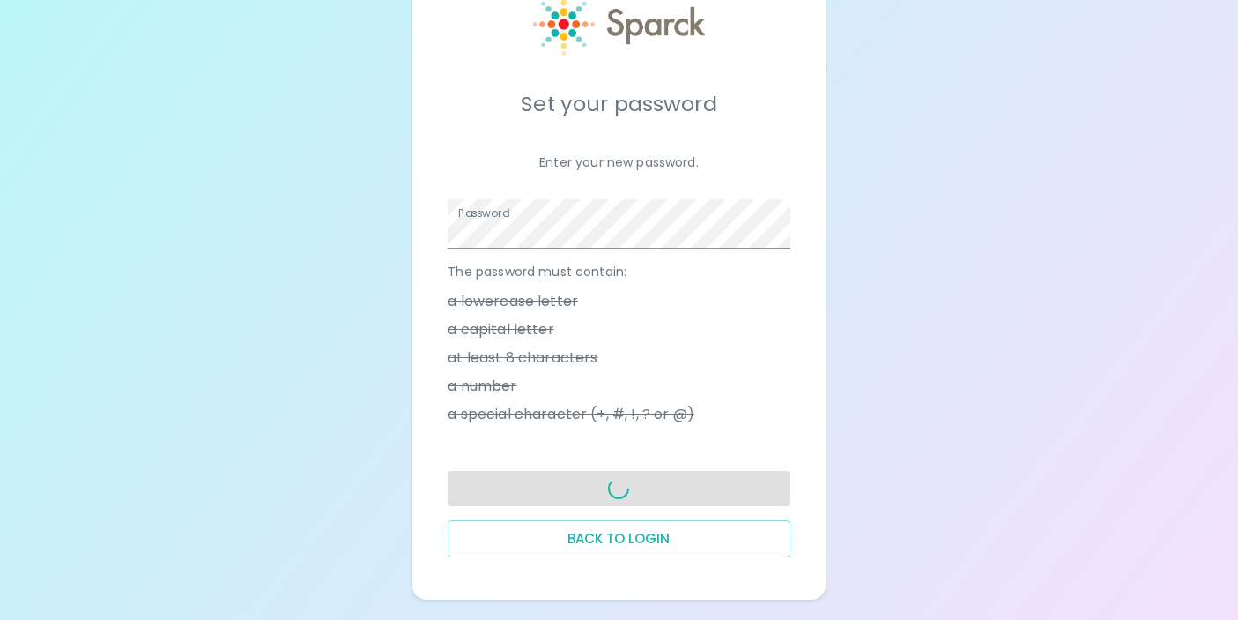 Image resolution: width=1238 pixels, height=620 pixels. What do you see at coordinates (513, 301) in the screenshot?
I see `span: a lowercase letter` at bounding box center [513, 301].